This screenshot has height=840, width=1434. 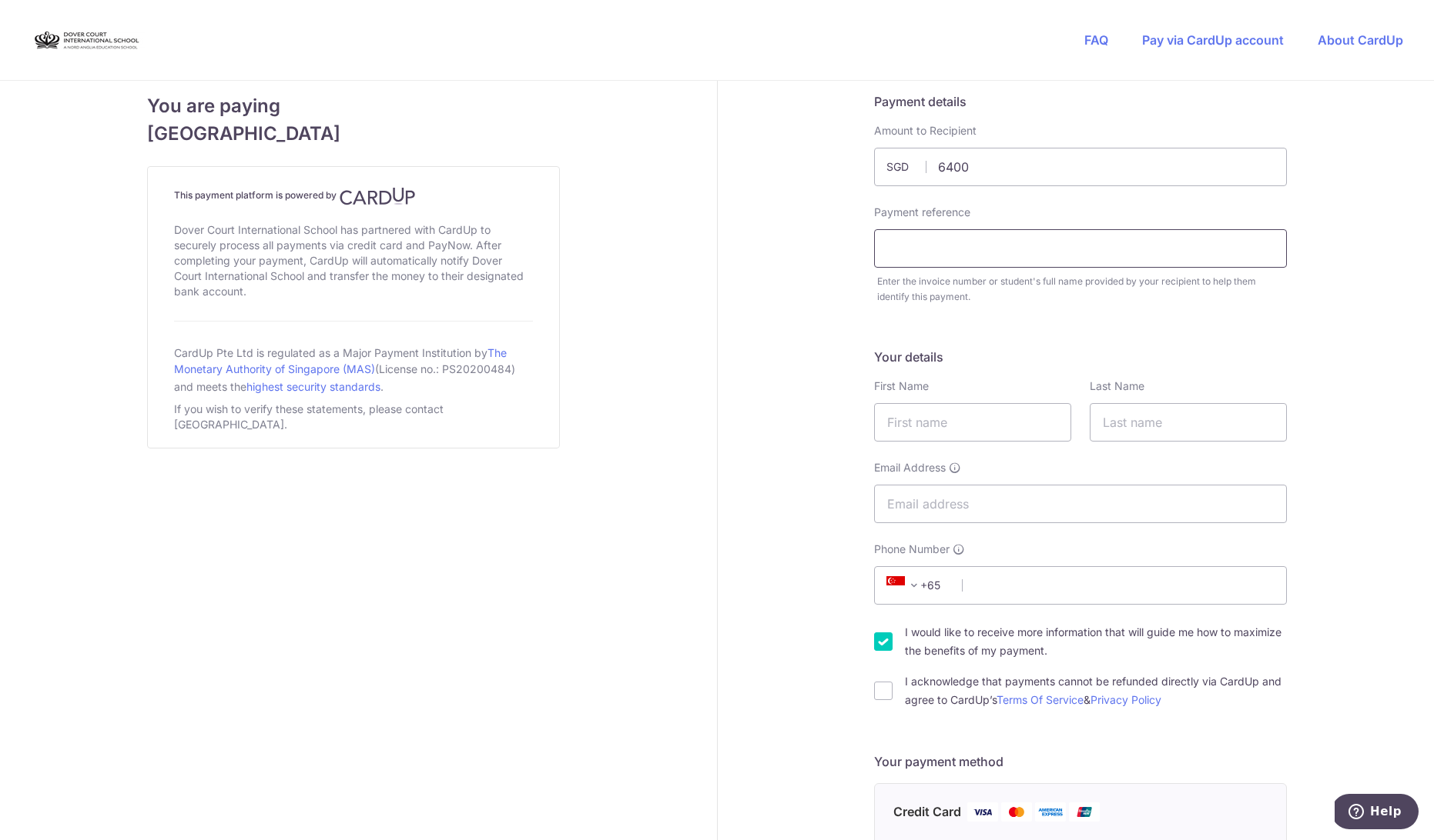 What do you see at coordinates (1096, 642) in the screenshot?
I see `label: I would like to receive more information that will guide me how to maximize the benefits of my pa...` at bounding box center [1096, 642].